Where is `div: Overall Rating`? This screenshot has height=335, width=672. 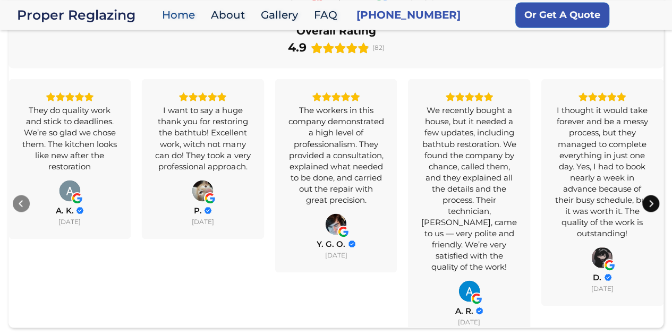 div: Overall Rating is located at coordinates (336, 31).